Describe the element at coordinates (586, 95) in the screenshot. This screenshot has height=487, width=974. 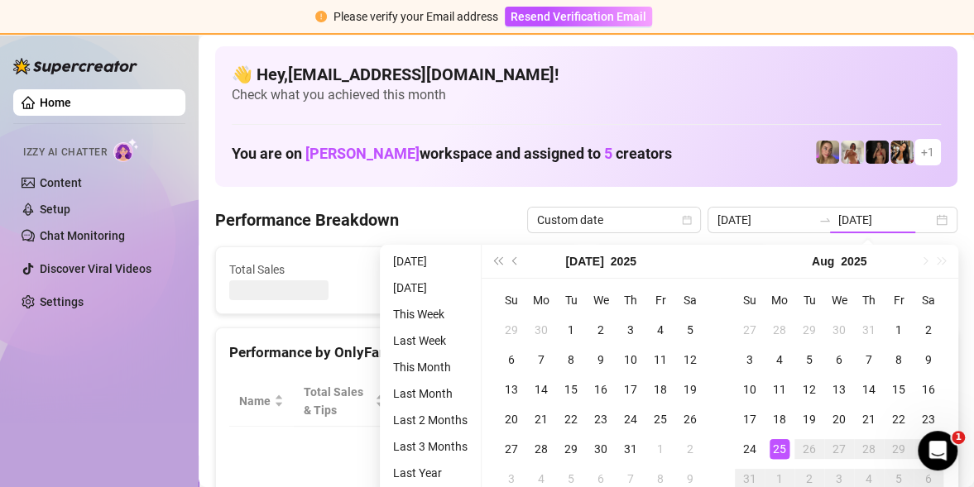
I see `span: Check what you achieved this month` at that location.